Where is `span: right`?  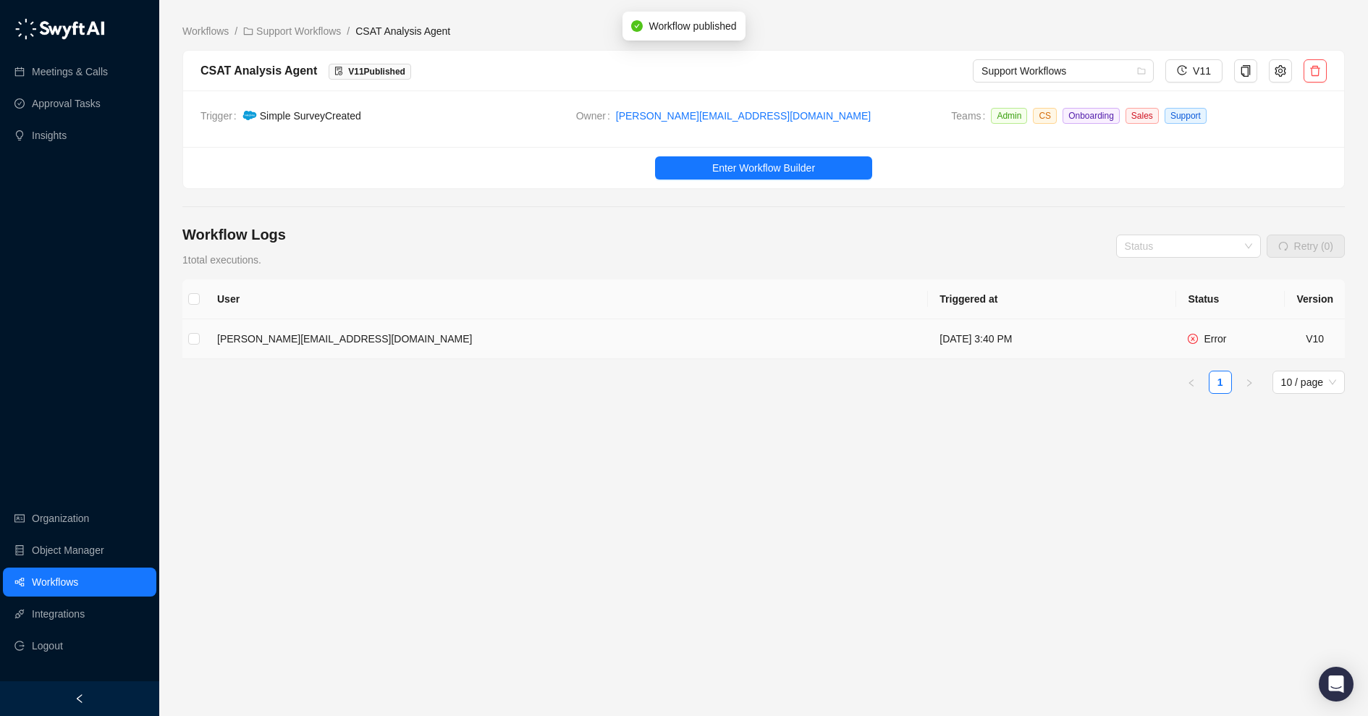
span: right is located at coordinates (1249, 383).